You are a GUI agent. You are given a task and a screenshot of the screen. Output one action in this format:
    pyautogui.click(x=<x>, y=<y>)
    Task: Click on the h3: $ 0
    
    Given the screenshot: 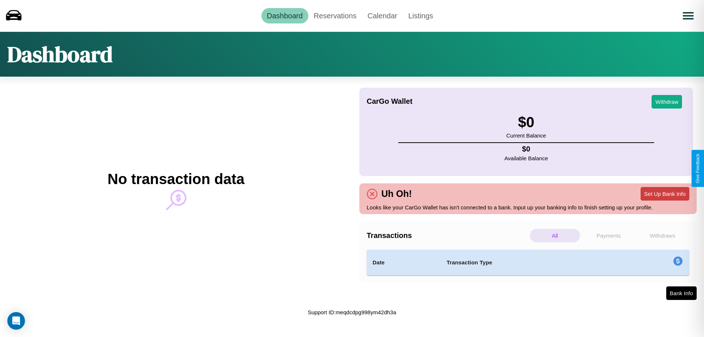 What is the action you would take?
    pyautogui.click(x=526, y=122)
    